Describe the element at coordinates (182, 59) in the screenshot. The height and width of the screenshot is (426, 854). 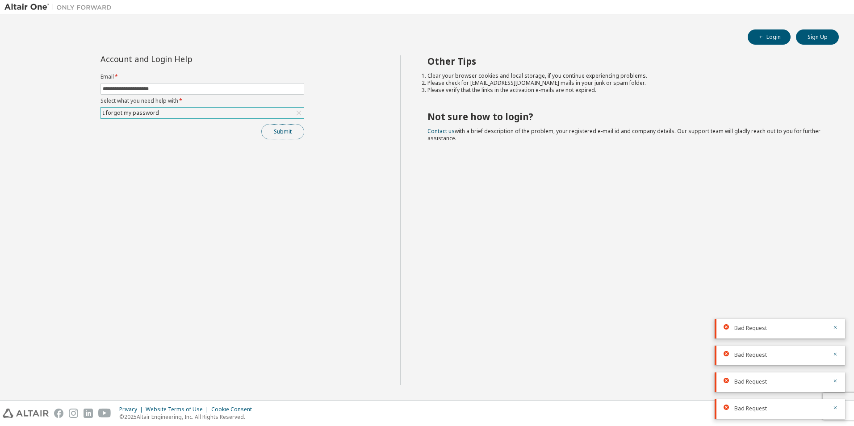
I see `div: Account and Login Help` at that location.